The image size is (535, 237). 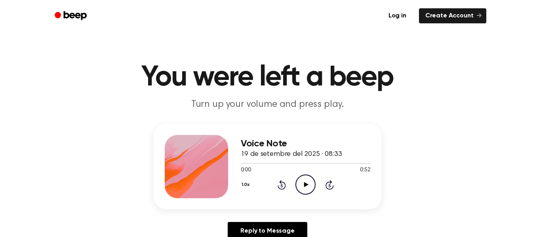 What do you see at coordinates (365, 170) in the screenshot?
I see `span: 0:52` at bounding box center [365, 170].